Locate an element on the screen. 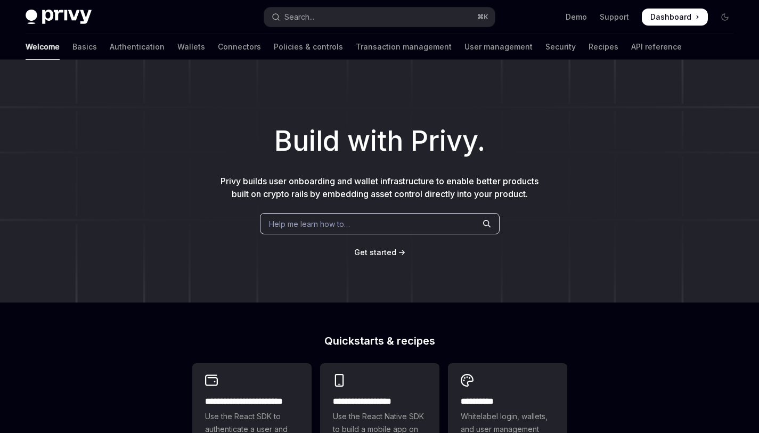 Image resolution: width=759 pixels, height=433 pixels. a: Get started is located at coordinates (375, 252).